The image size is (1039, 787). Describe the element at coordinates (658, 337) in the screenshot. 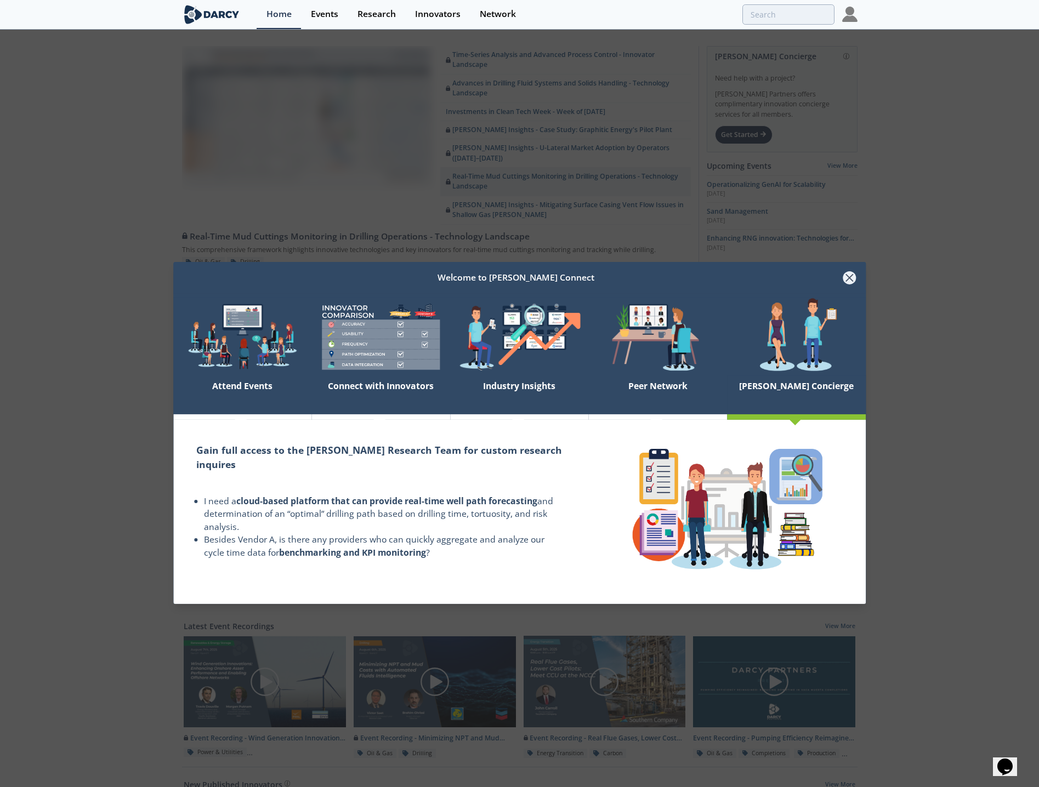

I see `img: welcome-attend-b816887fc24c32c29d1763c6e0ddb6e6.png` at that location.